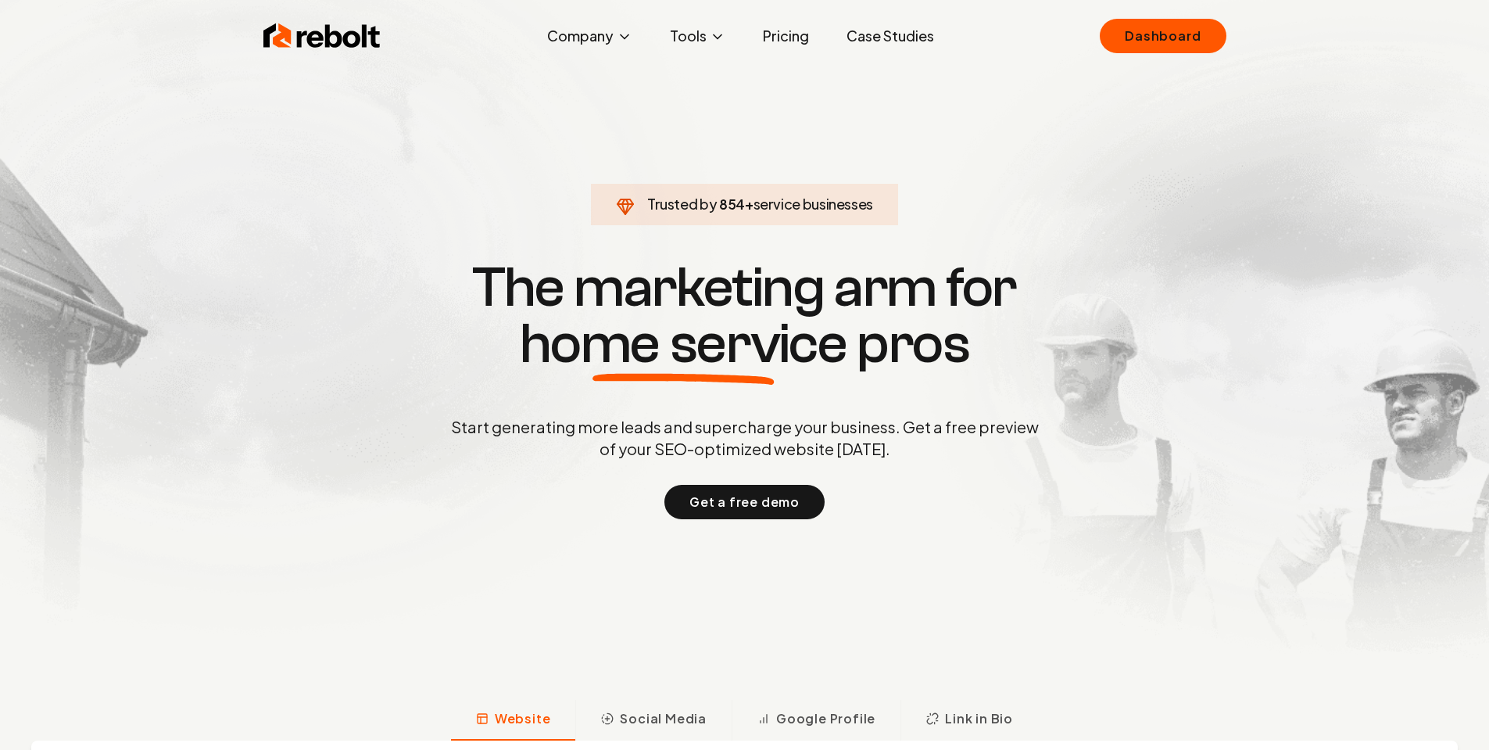 Image resolution: width=1489 pixels, height=750 pixels. I want to click on button: Get a free demo, so click(744, 502).